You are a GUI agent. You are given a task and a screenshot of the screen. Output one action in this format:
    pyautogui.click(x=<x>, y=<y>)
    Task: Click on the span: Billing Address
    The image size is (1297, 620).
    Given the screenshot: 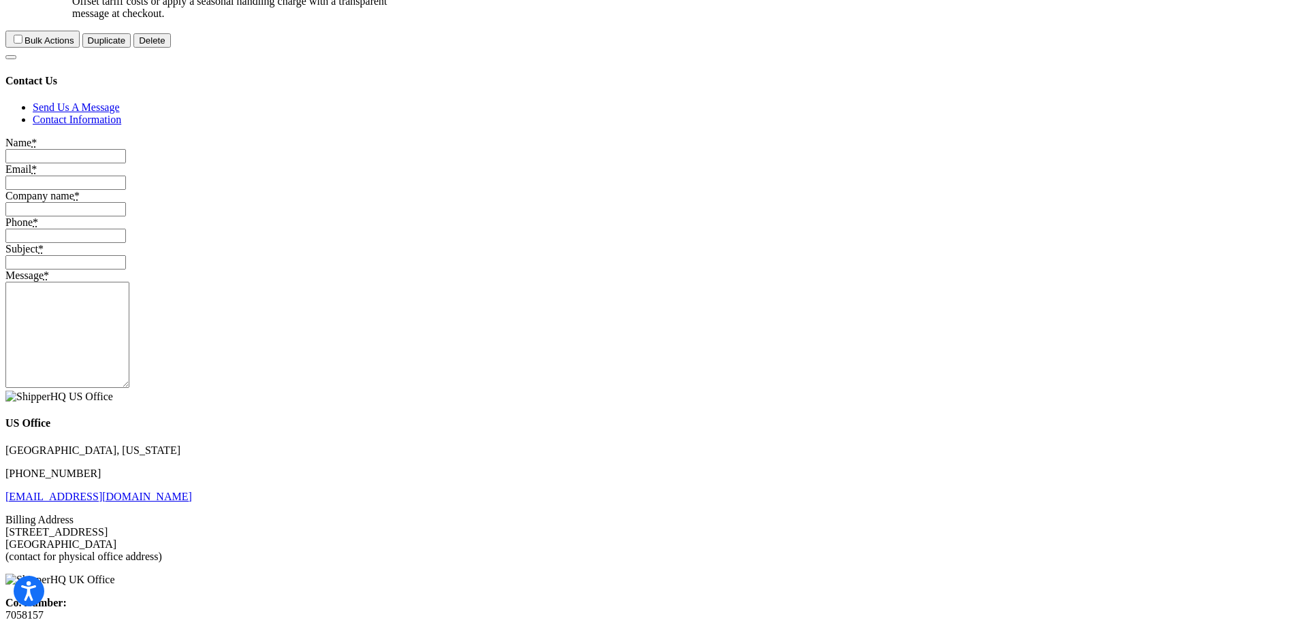 What is the action you would take?
    pyautogui.click(x=40, y=520)
    